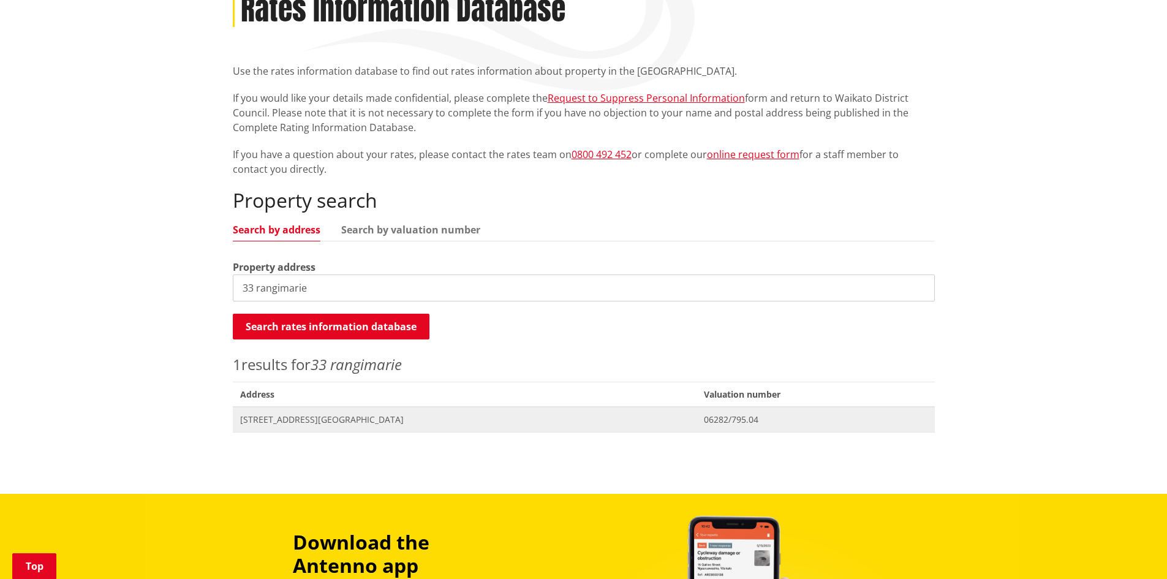 The image size is (1167, 579). Describe the element at coordinates (237, 364) in the screenshot. I see `span: 1` at that location.